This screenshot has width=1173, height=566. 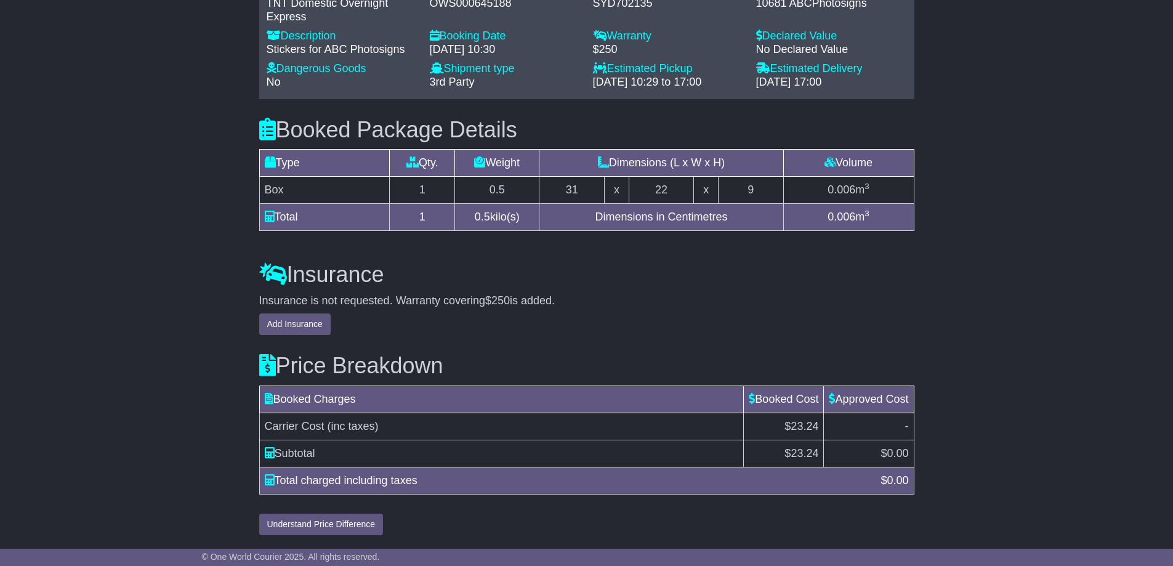 What do you see at coordinates (498, 301) in the screenshot?
I see `span: $250` at bounding box center [498, 301].